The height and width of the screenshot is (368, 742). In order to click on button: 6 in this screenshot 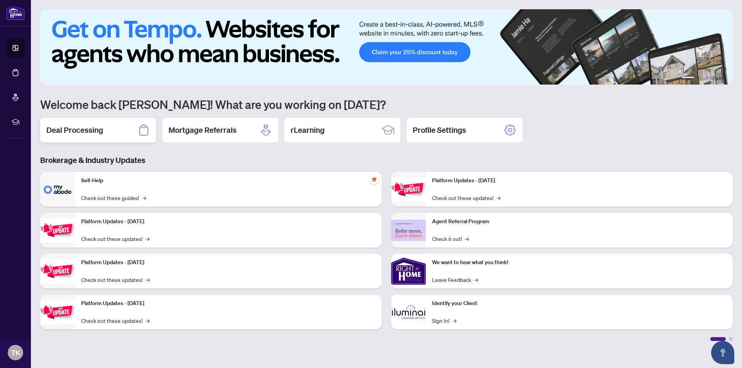, I will do `click(723, 78)`.